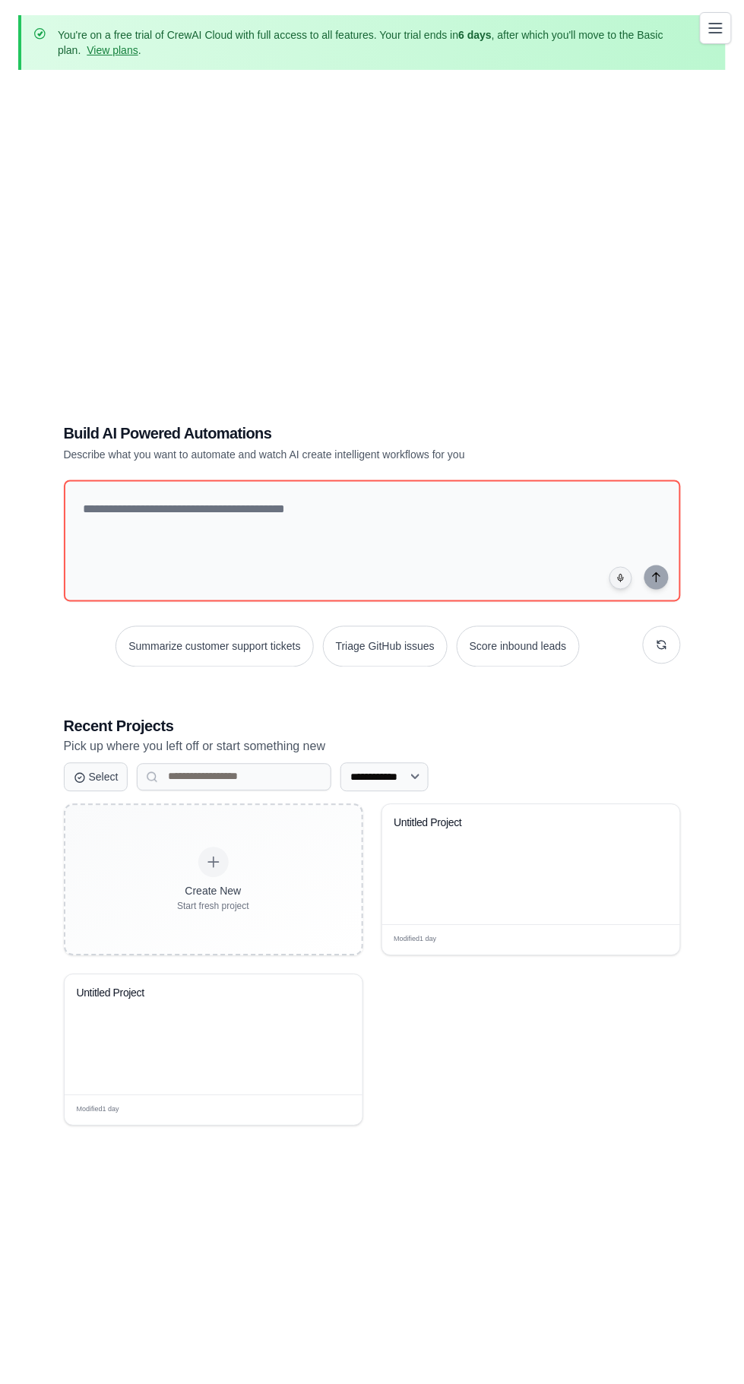  Describe the element at coordinates (716, 28) in the screenshot. I see `button: Toggle navigation` at that location.